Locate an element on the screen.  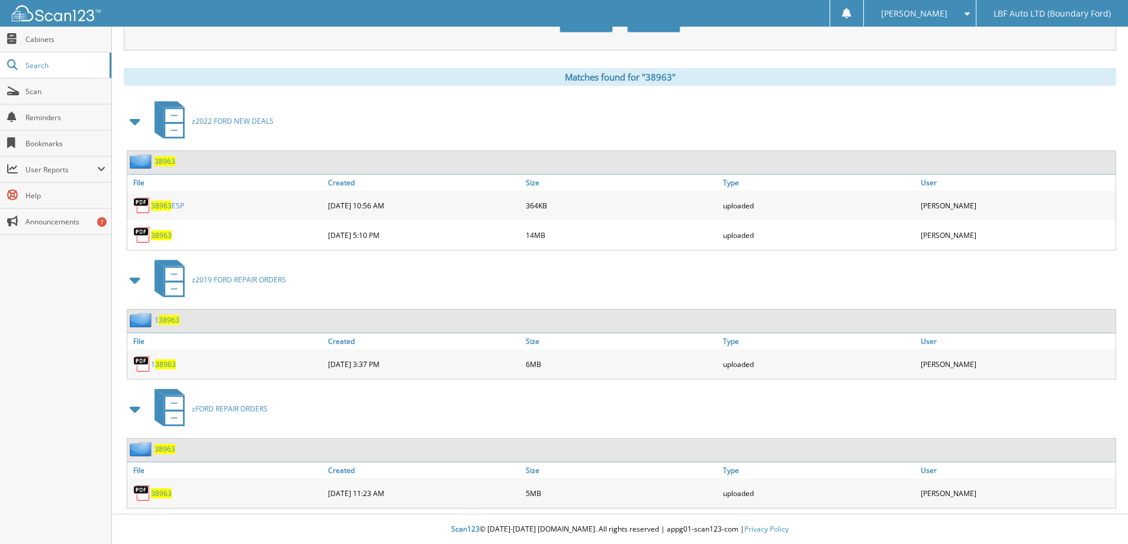
div: 6MB is located at coordinates (622, 364).